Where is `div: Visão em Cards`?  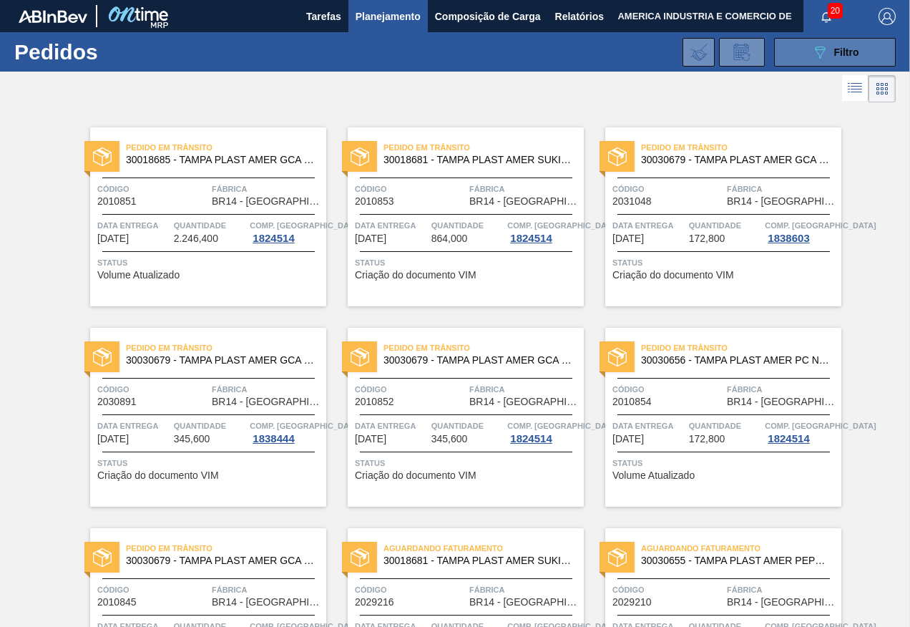 div: Visão em Cards is located at coordinates (882, 89).